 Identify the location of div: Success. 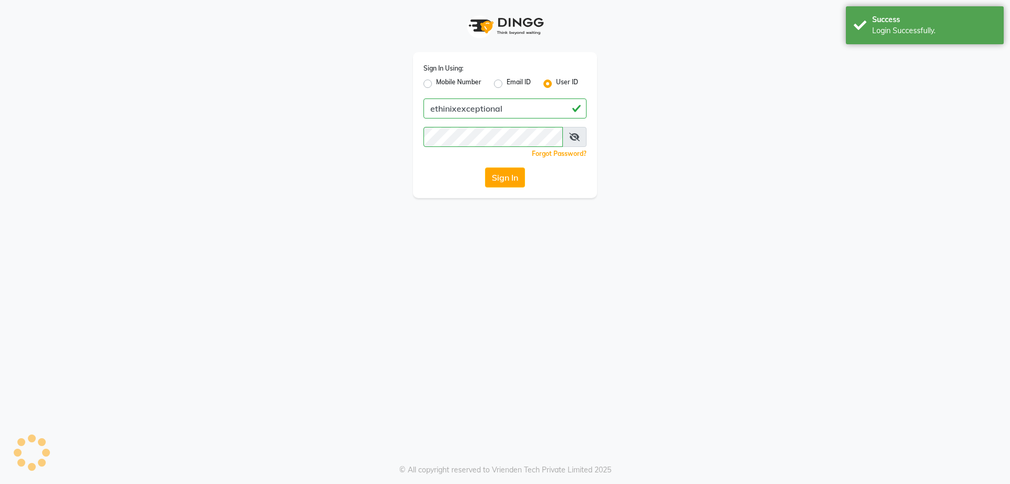
(934, 19).